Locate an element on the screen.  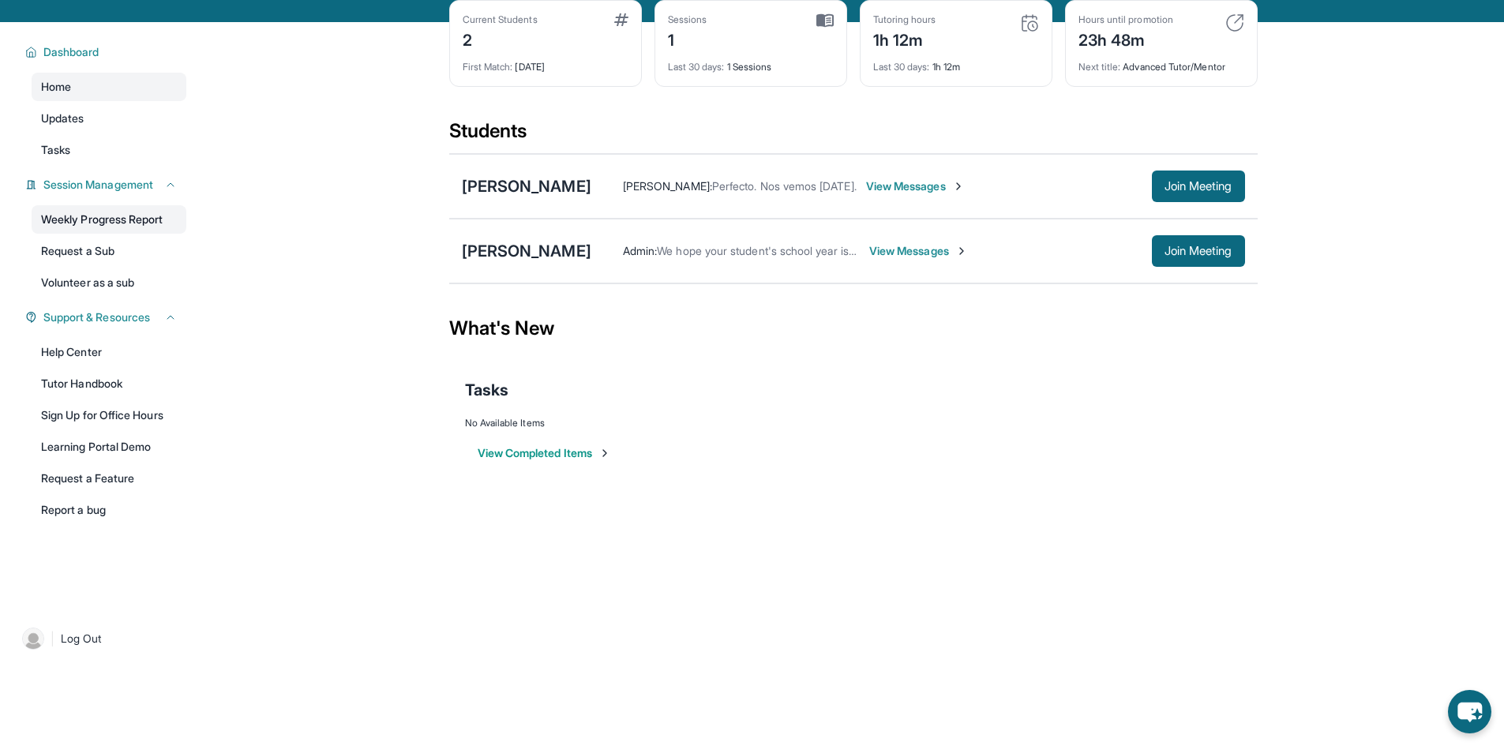
div: Sessions is located at coordinates (688, 20).